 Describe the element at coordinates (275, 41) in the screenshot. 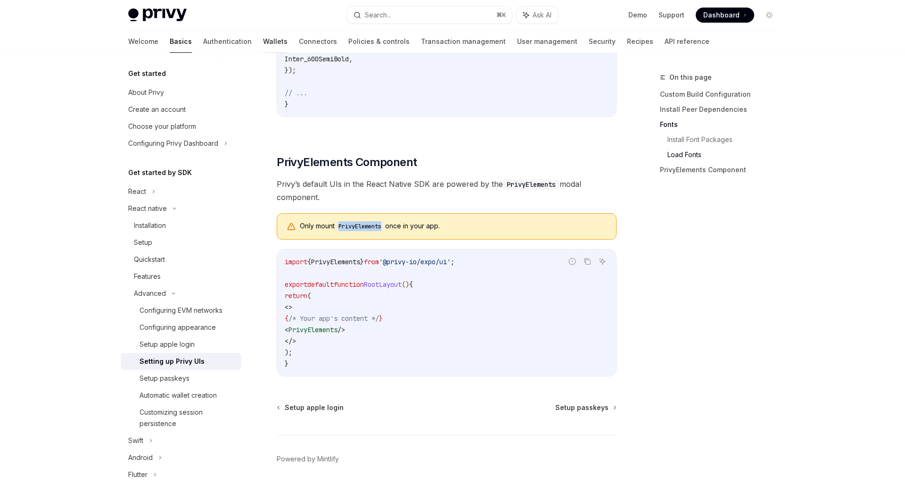

I see `a: Wallets` at that location.